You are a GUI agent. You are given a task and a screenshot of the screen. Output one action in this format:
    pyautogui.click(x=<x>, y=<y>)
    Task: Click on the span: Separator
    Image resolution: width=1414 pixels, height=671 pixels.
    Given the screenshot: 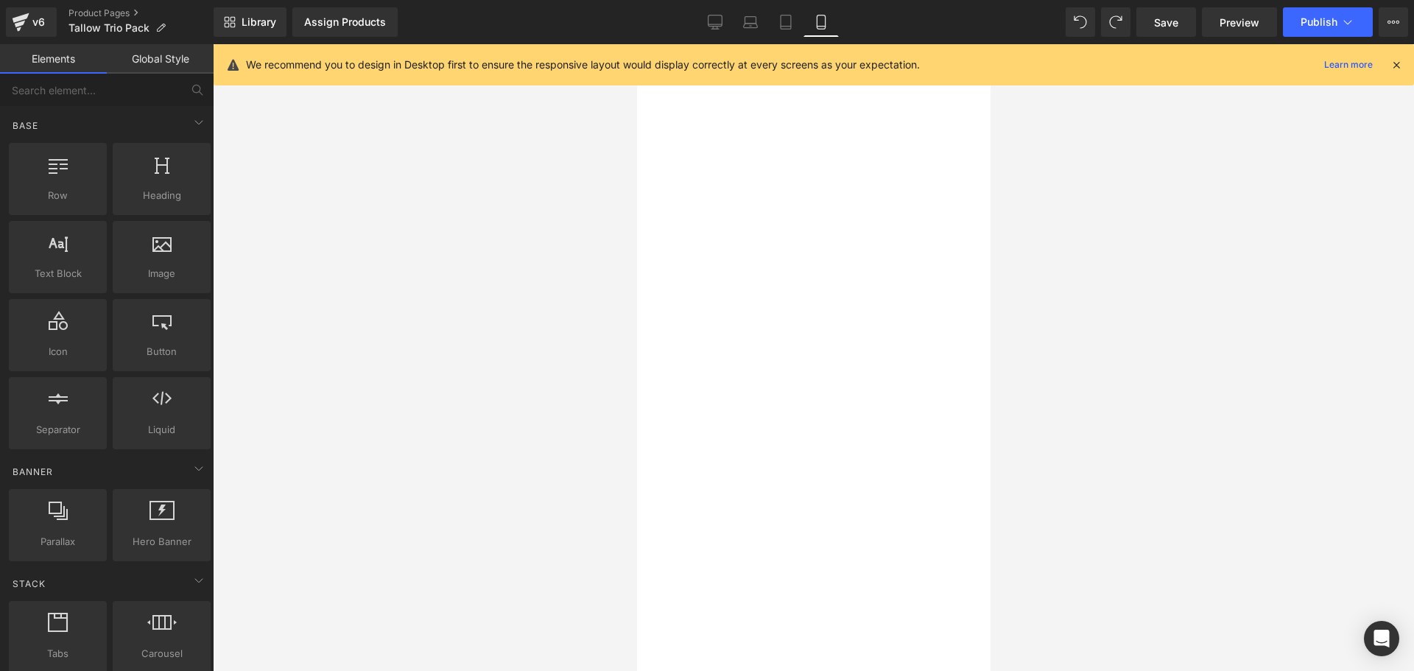 What is the action you would take?
    pyautogui.click(x=57, y=429)
    